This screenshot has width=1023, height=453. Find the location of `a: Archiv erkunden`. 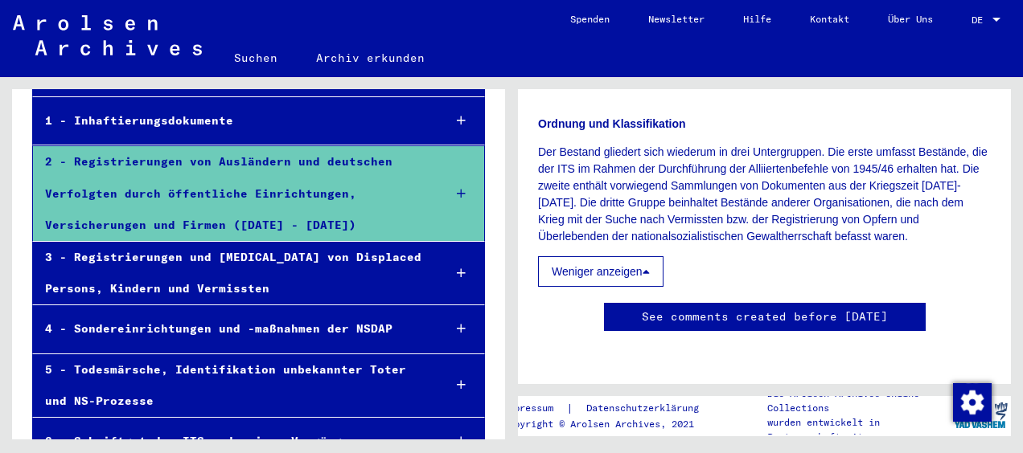

a: Archiv erkunden is located at coordinates (370, 58).